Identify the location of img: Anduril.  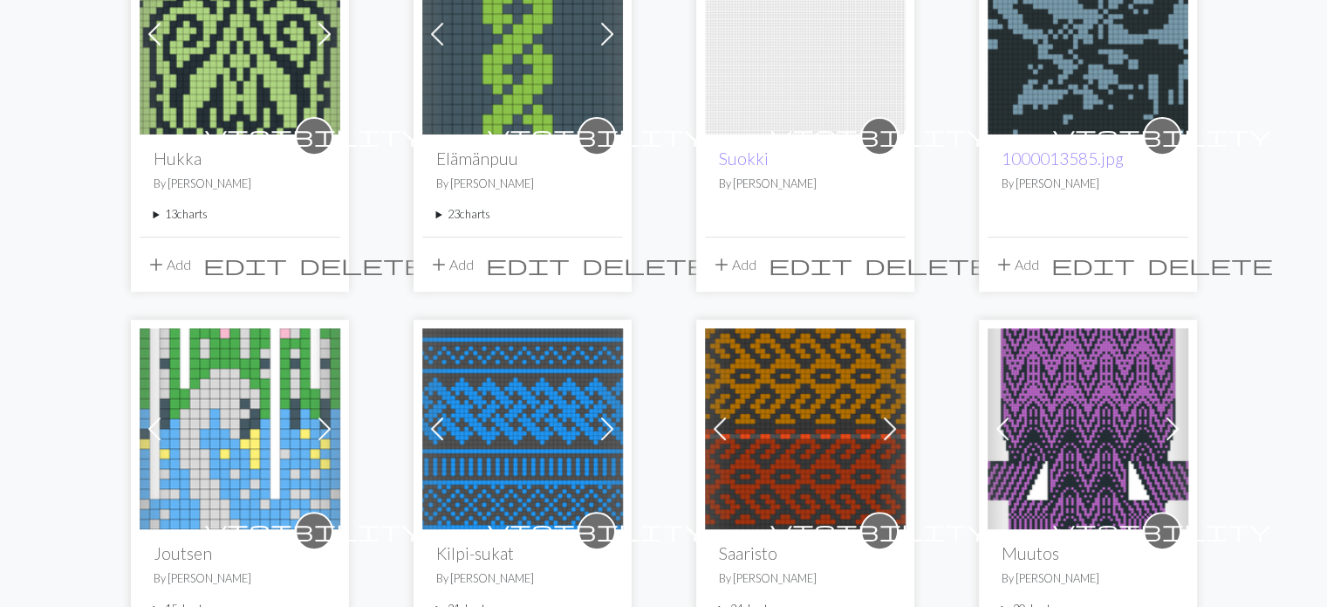
(240, 429).